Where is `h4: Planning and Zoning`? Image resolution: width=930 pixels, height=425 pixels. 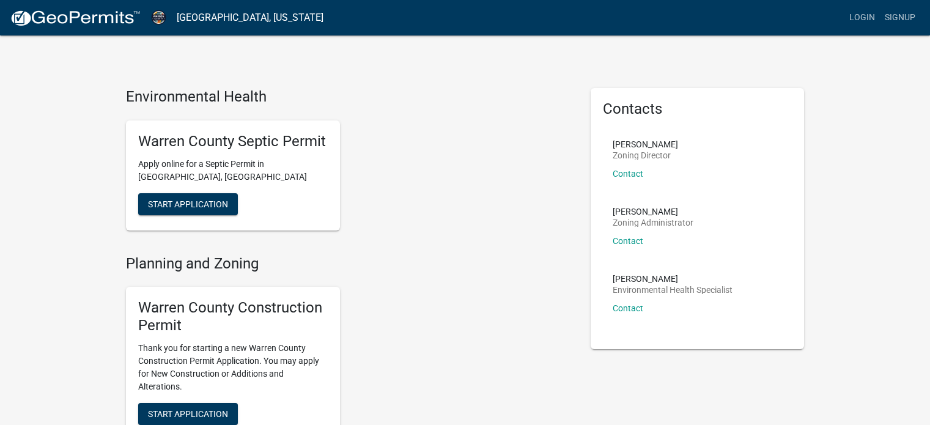 h4: Planning and Zoning is located at coordinates (349, 263).